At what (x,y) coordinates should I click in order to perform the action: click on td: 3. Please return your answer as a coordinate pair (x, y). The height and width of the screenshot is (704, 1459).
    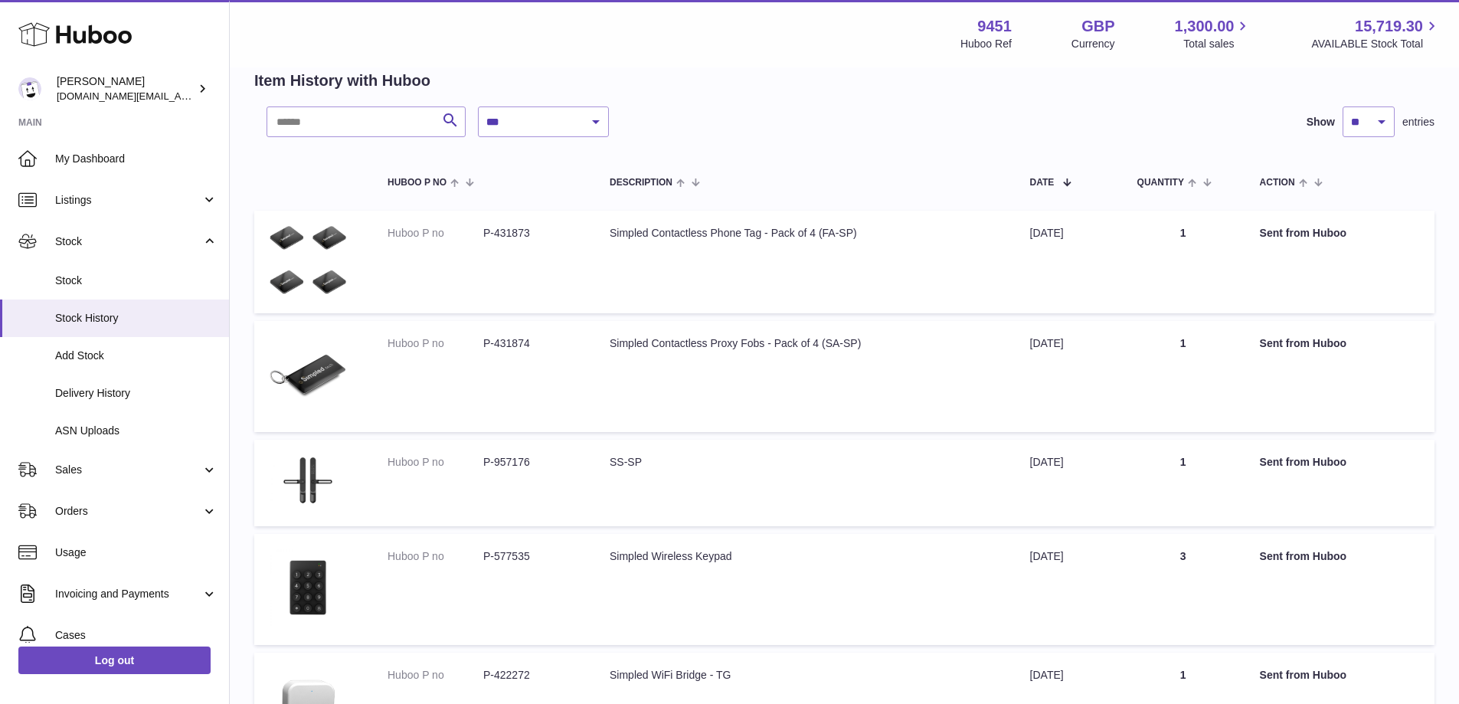
    Looking at the image, I should click on (1183, 589).